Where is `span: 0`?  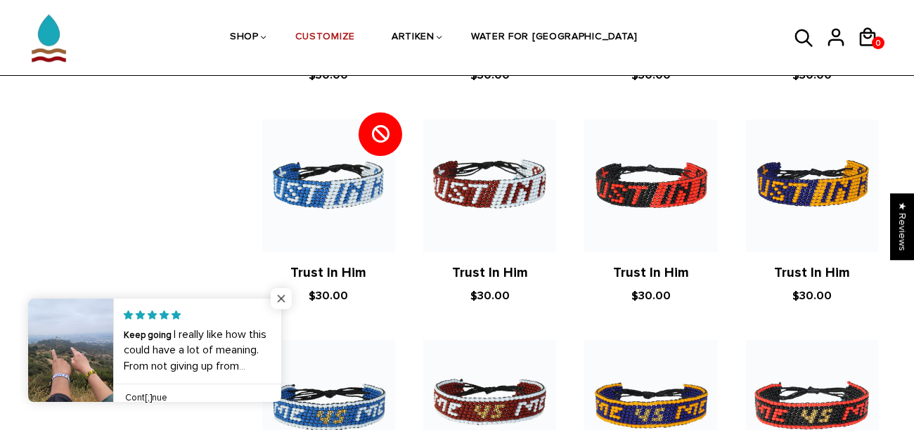 span: 0 is located at coordinates (878, 43).